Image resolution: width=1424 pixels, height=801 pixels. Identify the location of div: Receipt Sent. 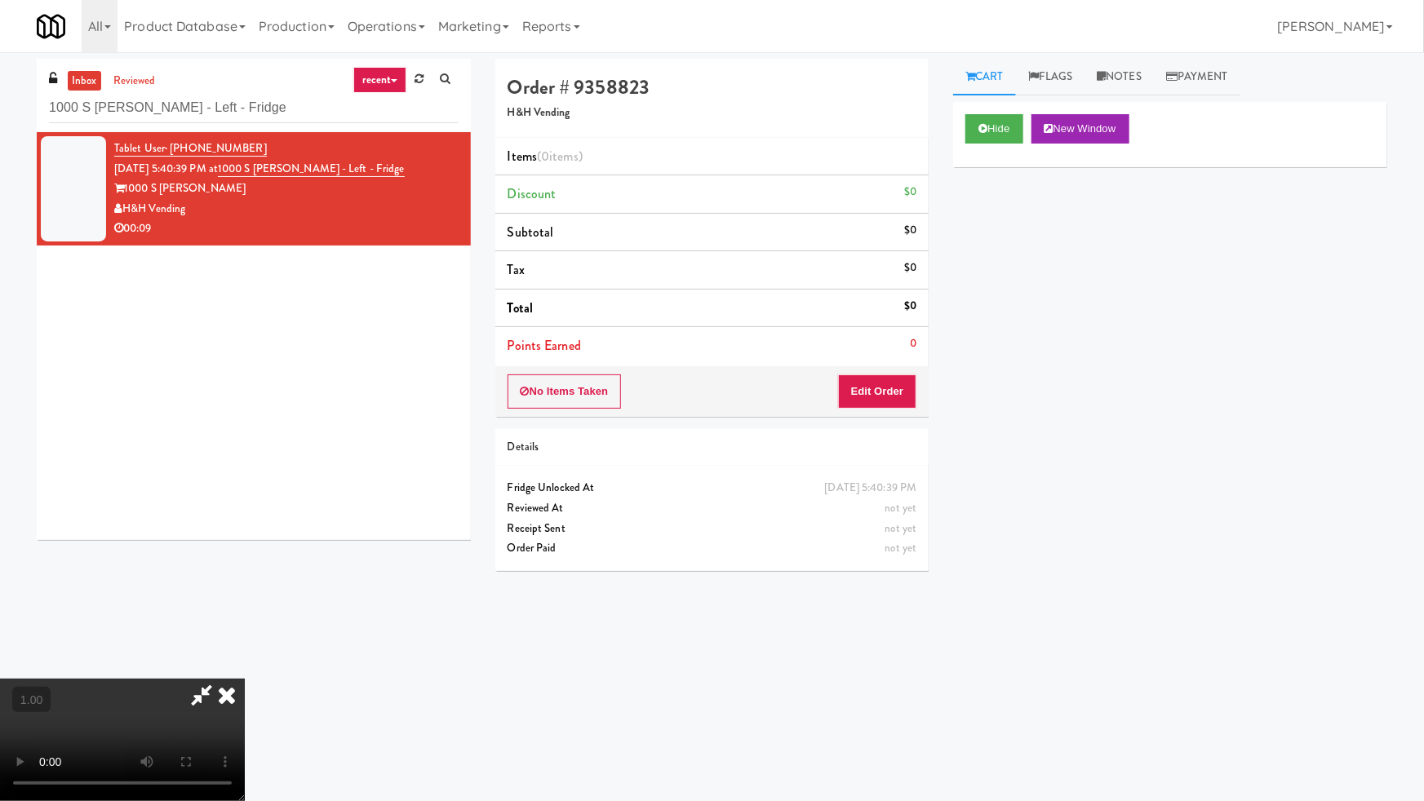
(712, 529).